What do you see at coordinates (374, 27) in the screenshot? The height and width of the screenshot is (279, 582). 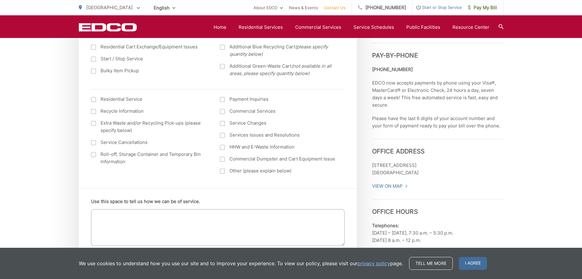 I see `a: Service Schedules` at bounding box center [374, 27].